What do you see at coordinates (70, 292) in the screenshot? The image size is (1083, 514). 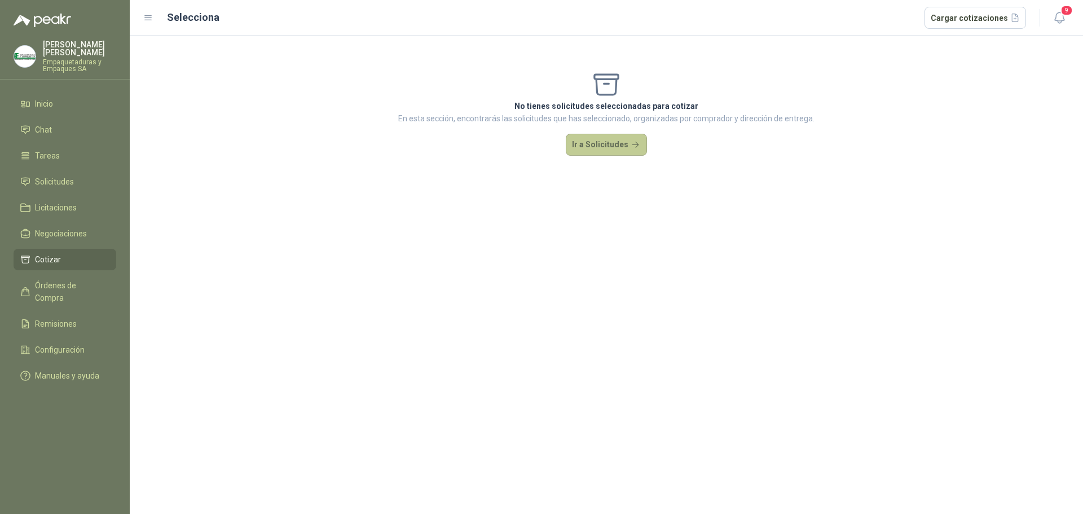 I see `span: Órdenes de Compra` at bounding box center [70, 292].